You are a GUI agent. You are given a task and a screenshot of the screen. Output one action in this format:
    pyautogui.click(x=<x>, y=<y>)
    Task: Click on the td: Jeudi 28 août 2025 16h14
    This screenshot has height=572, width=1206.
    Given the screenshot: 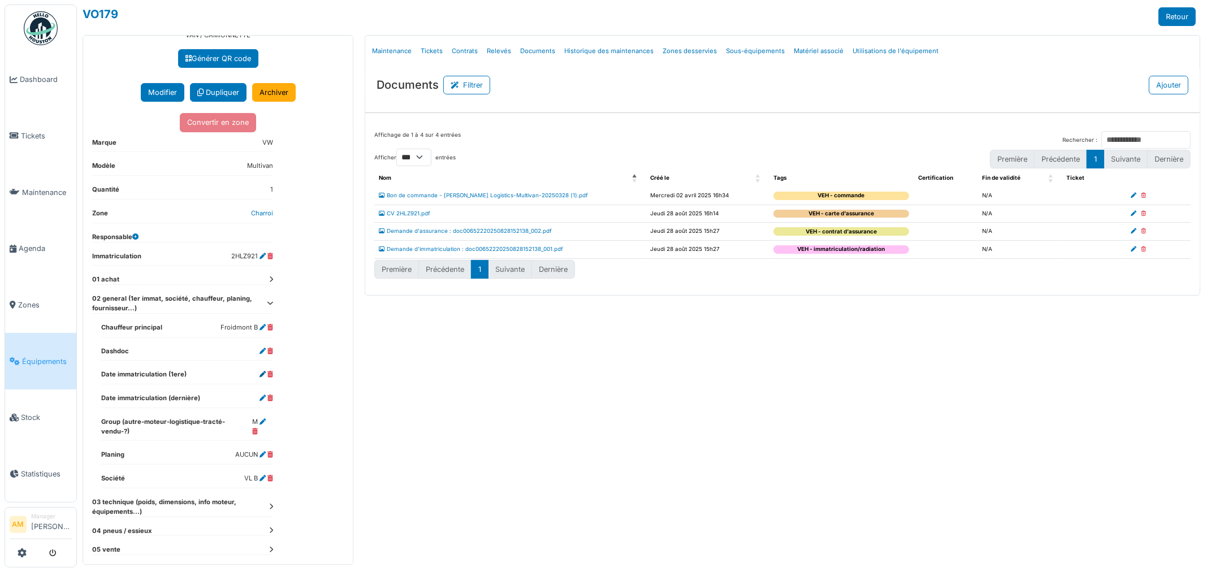 What is the action you would take?
    pyautogui.click(x=707, y=214)
    